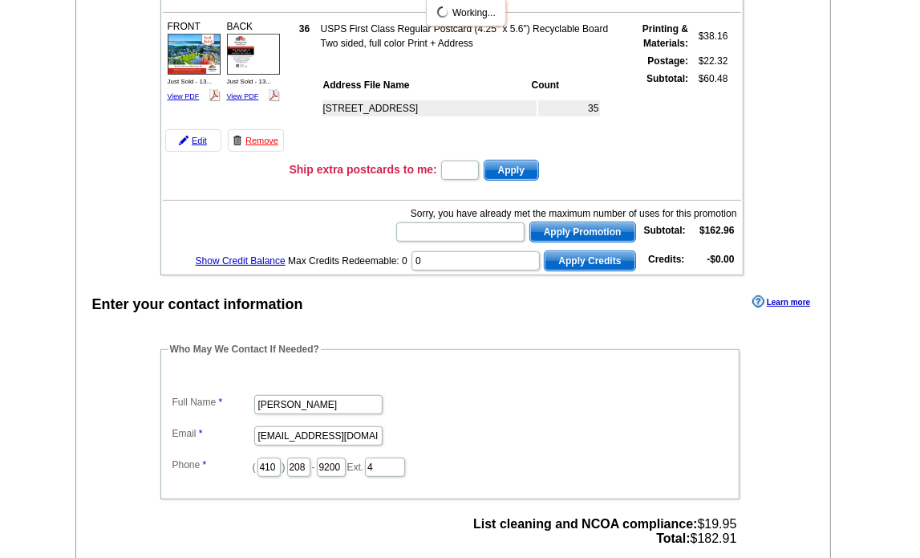  Describe the element at coordinates (590, 261) in the screenshot. I see `button: Apply Credits` at that location.